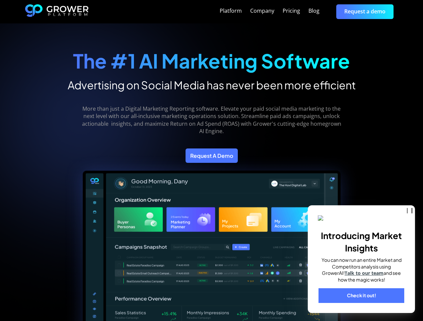  Describe the element at coordinates (212, 85) in the screenshot. I see `h2: Advertising on Social Media has never been more efficient` at that location.